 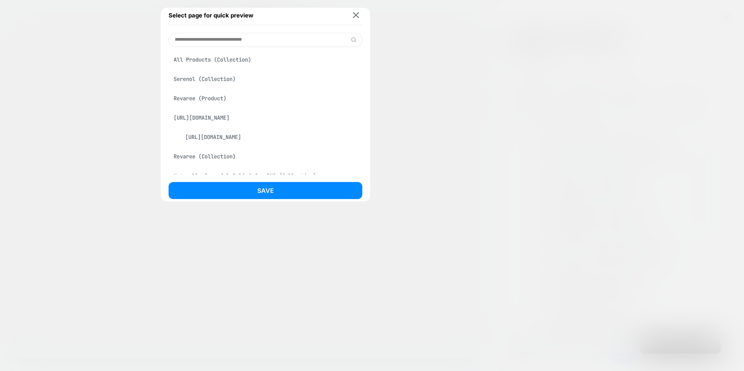 What do you see at coordinates (211, 15) in the screenshot?
I see `span: Select page for quick preview` at bounding box center [211, 15].